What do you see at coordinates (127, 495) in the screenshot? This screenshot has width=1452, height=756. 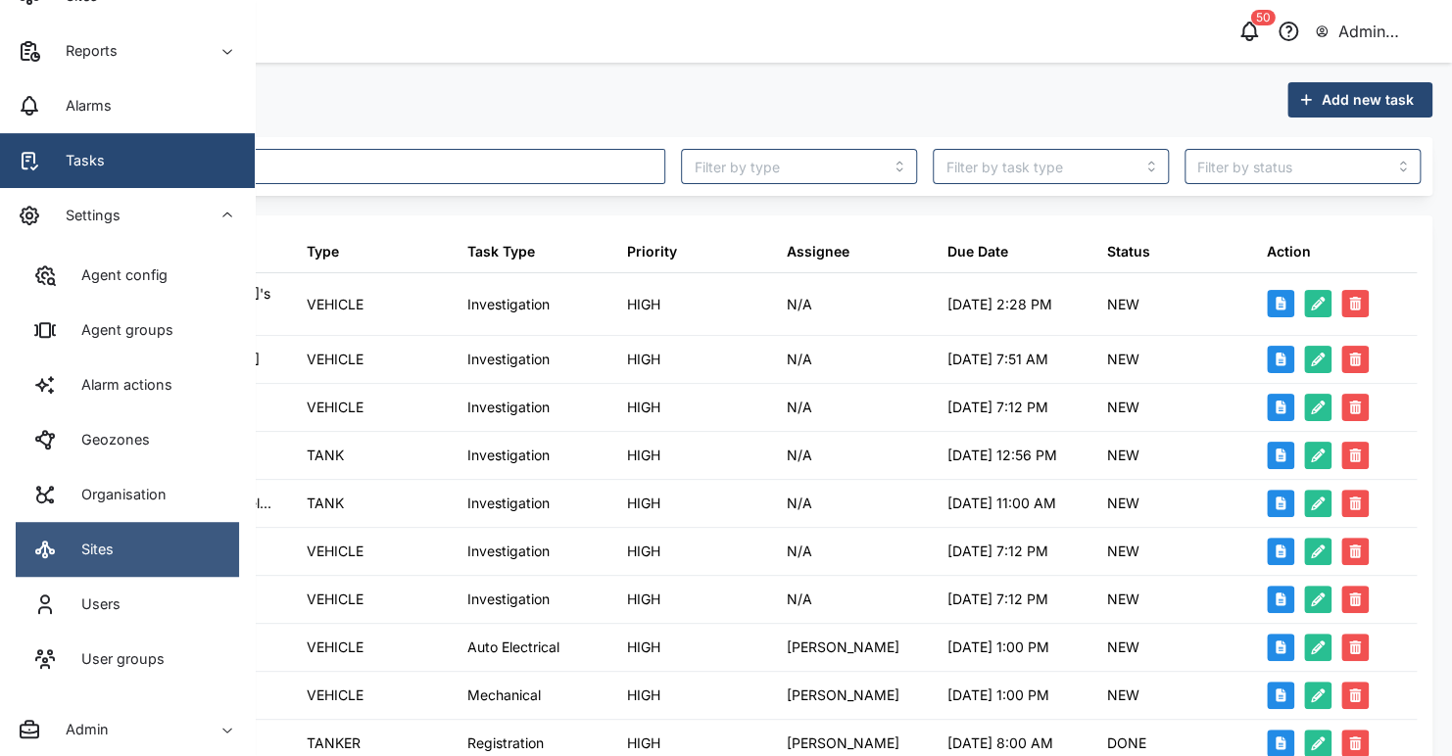 I see `a: Organisation` at bounding box center [127, 495].